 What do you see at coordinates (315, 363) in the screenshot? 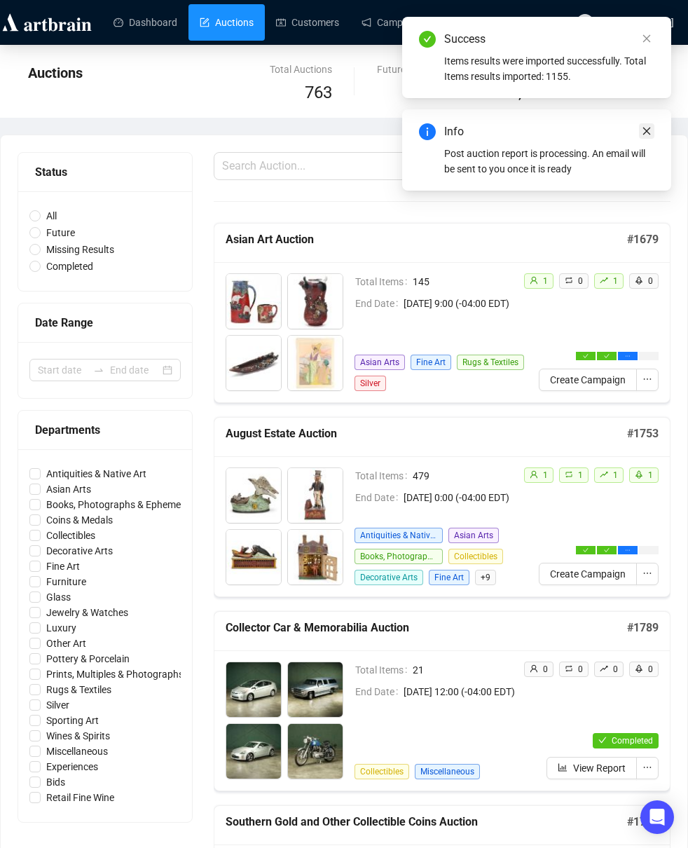
I see `img: 3004_1.jpg` at bounding box center [315, 363].